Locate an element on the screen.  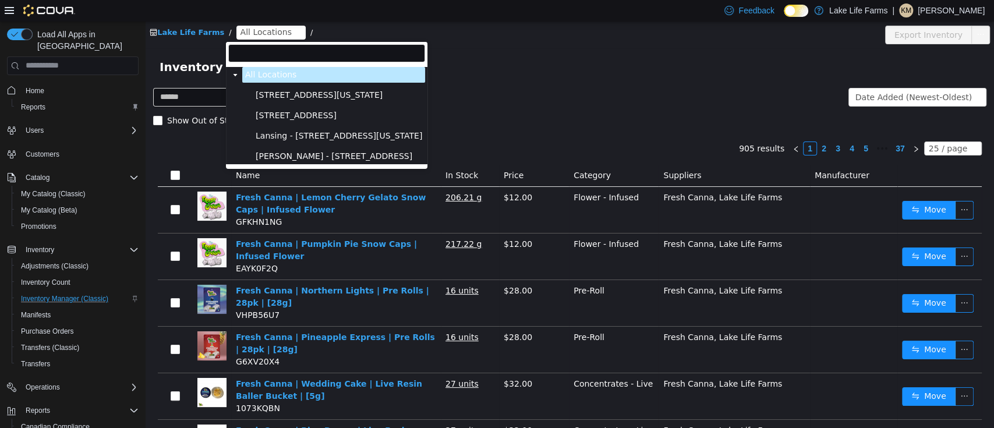
button: Operations is located at coordinates (43, 387).